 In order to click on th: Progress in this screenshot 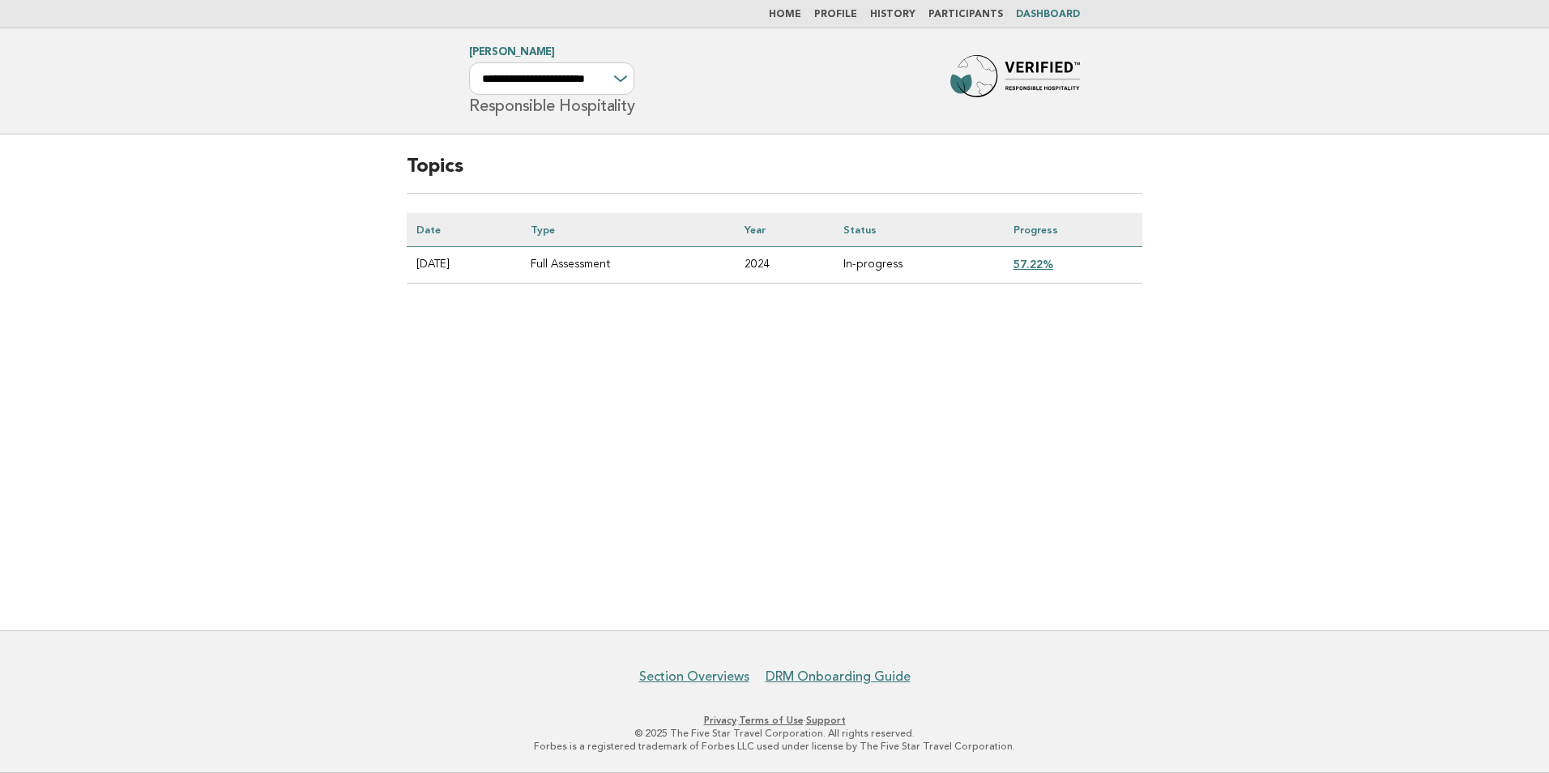, I will do `click(1073, 230)`.